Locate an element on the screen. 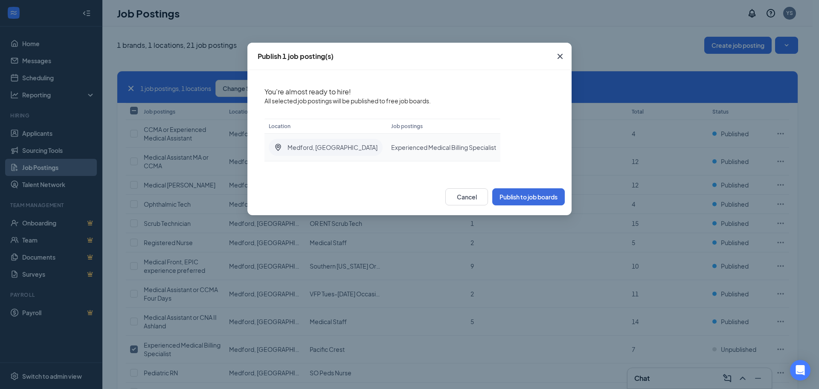 The image size is (819, 389). span: All selected job postings will be published to free job boards. is located at coordinates (382, 101).